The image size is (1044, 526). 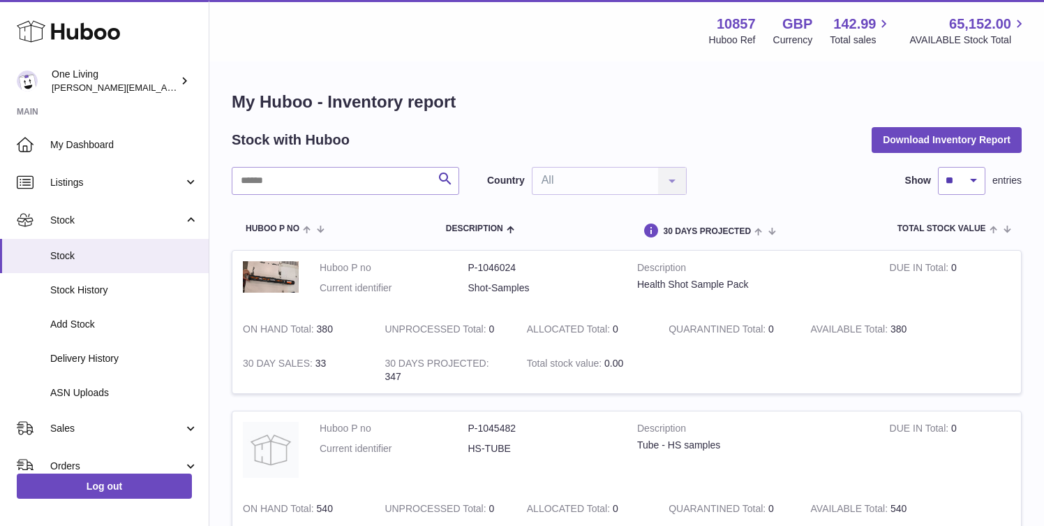 What do you see at coordinates (27, 81) in the screenshot?
I see `img: Jessica@oneliving.com` at bounding box center [27, 81].